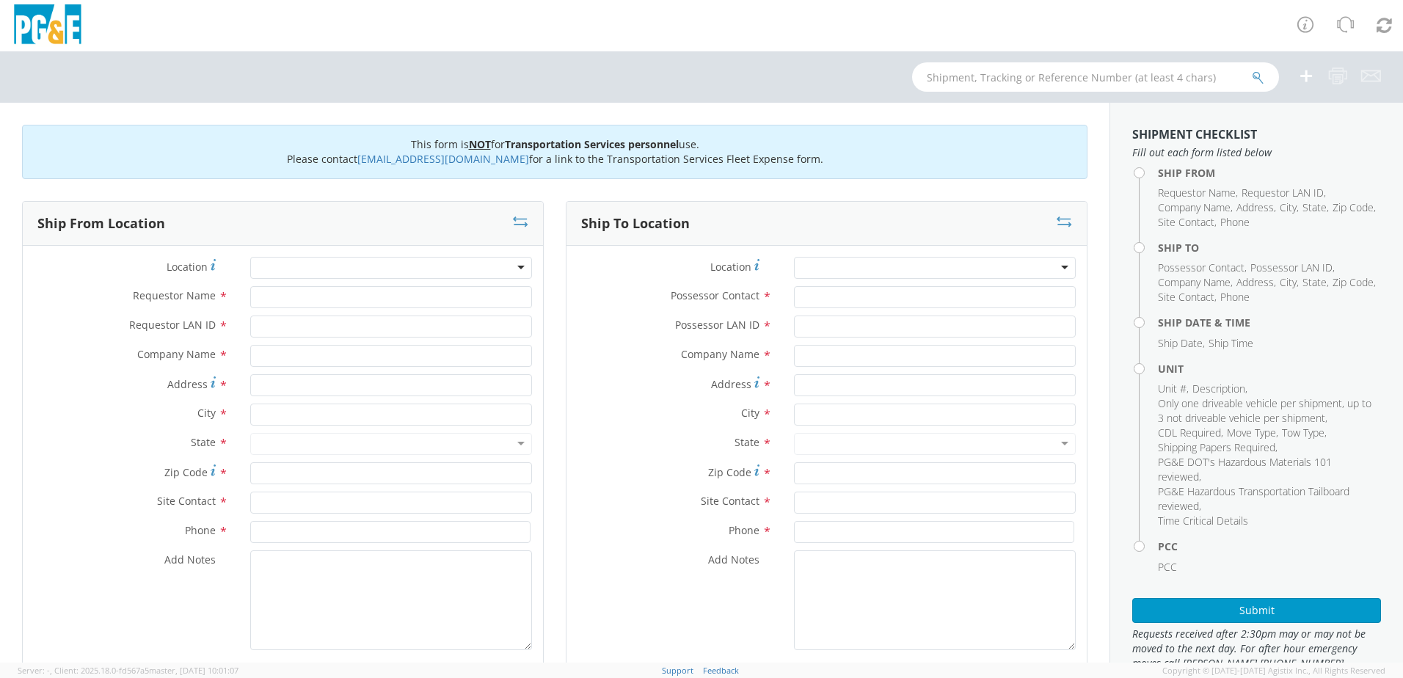 The height and width of the screenshot is (678, 1403). Describe the element at coordinates (592, 144) in the screenshot. I see `b: Transportation Services personnel` at that location.